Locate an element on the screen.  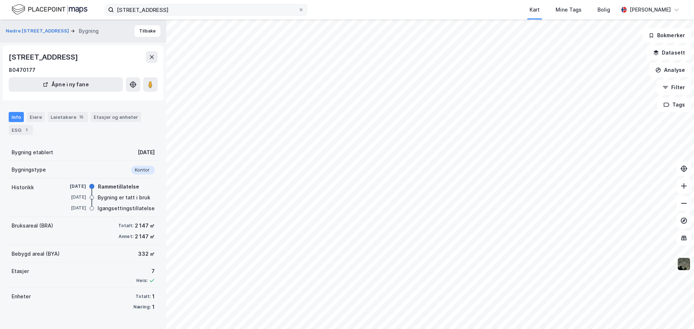
div: Bolig is located at coordinates (604, 10).